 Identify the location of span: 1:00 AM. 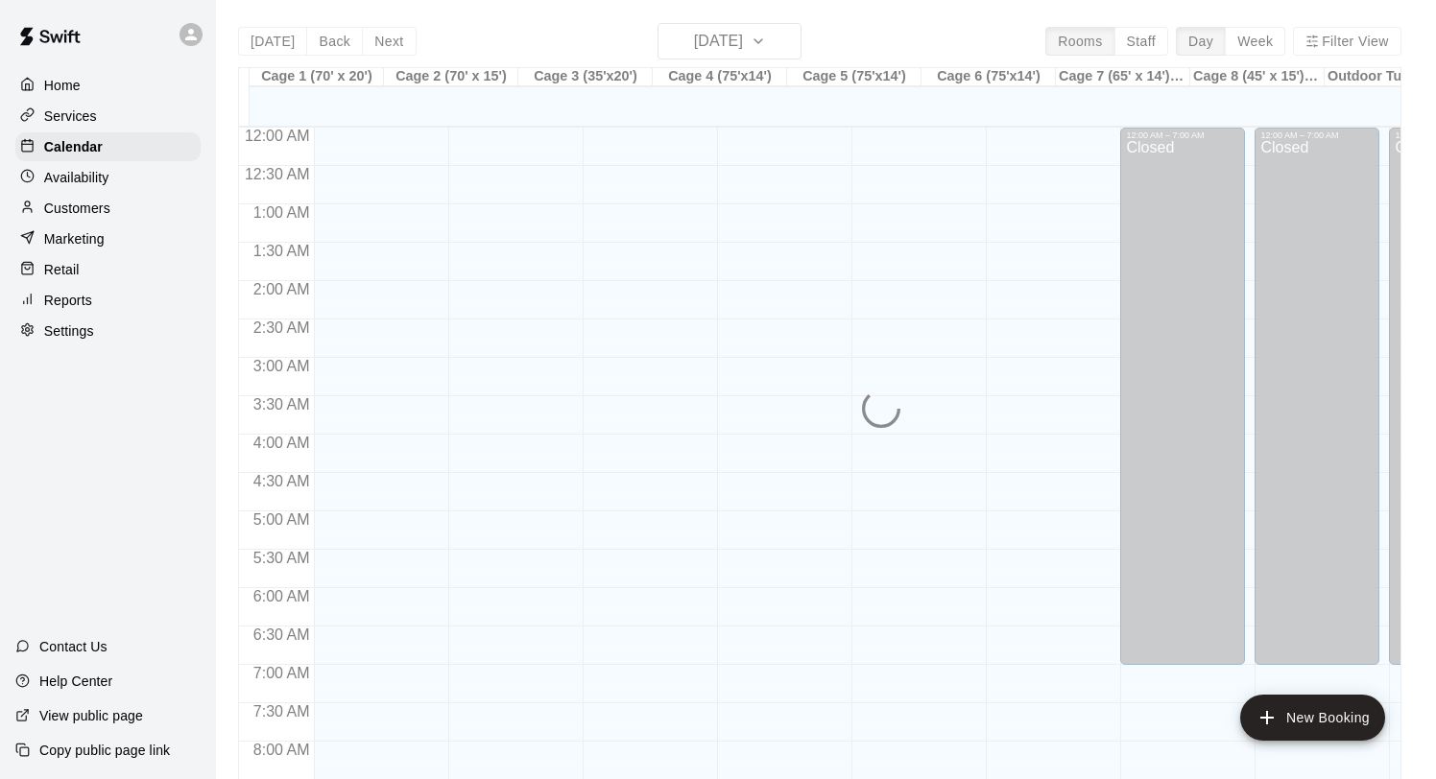
(281, 212).